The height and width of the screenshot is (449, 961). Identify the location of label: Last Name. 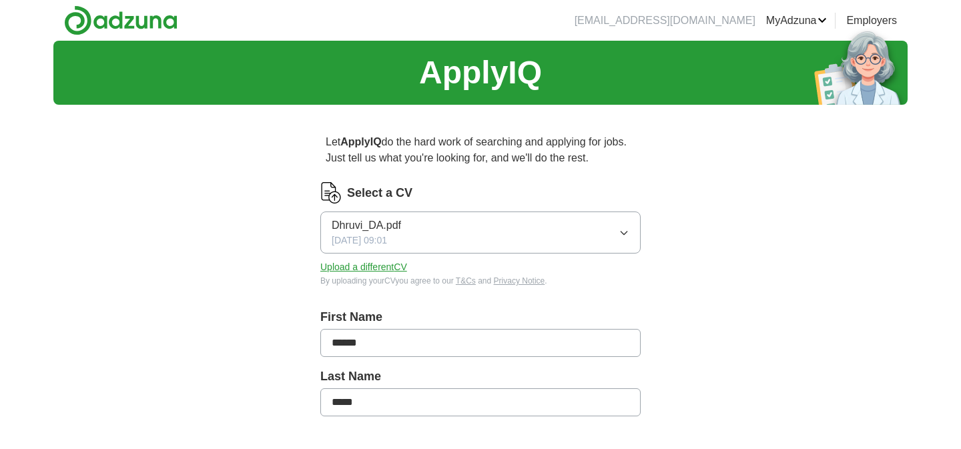
(480, 376).